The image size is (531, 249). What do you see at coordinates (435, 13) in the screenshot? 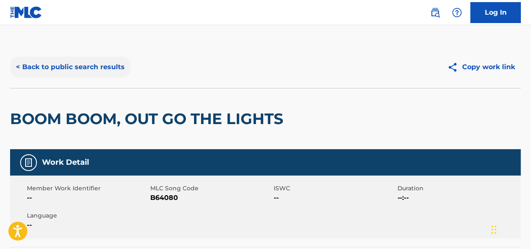
I see `a: Public Search` at bounding box center [435, 13].